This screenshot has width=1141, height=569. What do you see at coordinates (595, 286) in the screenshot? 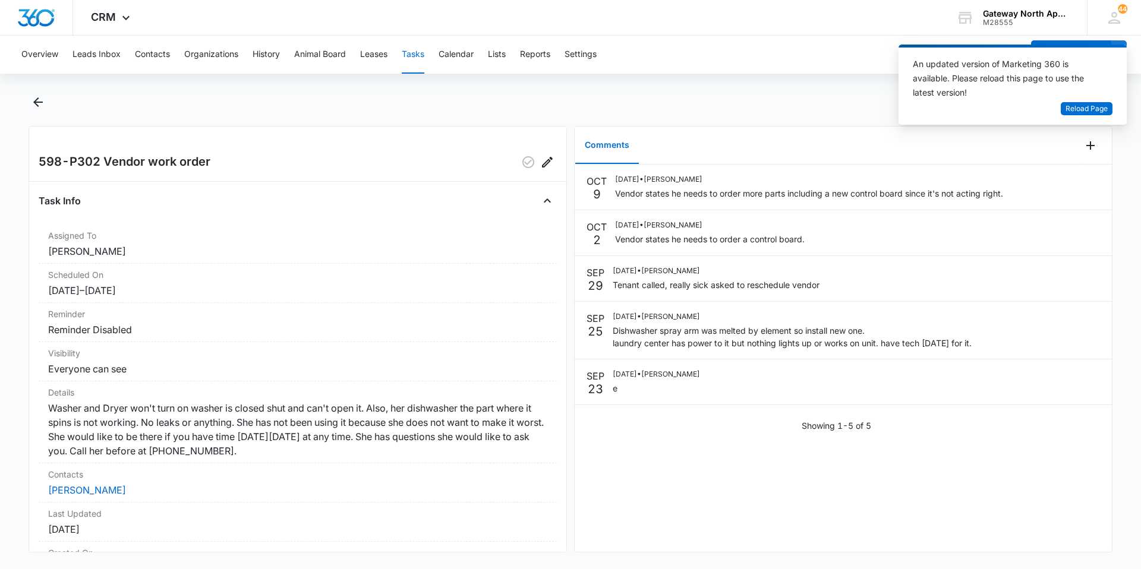
I see `p: 29` at bounding box center [595, 286].